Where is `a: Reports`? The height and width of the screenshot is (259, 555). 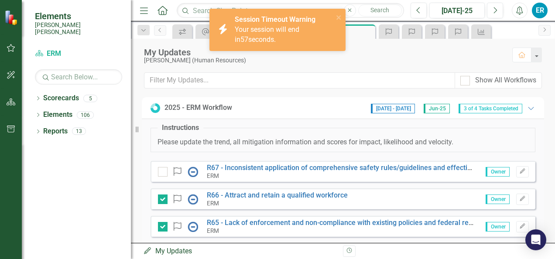 a: Reports is located at coordinates (55, 131).